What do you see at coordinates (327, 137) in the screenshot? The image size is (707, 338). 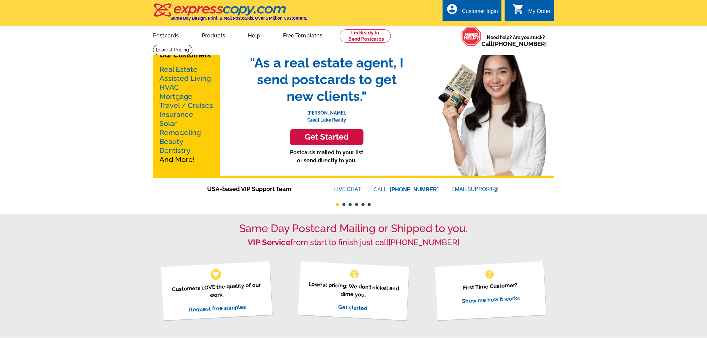 I see `a: Get Started` at bounding box center [327, 137].